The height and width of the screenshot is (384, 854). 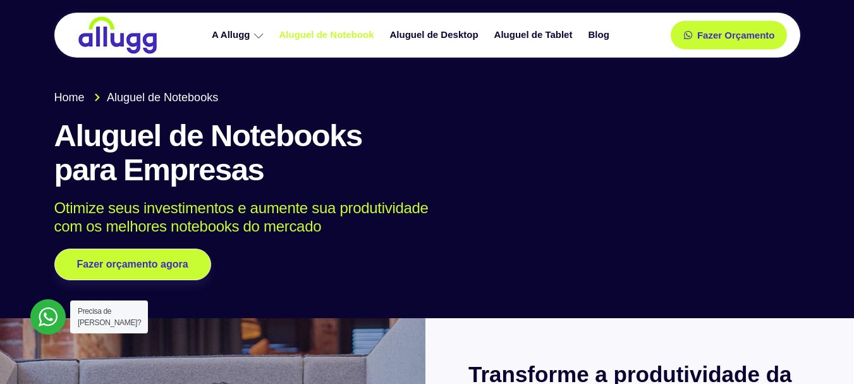 I want to click on span: Fazer Orçamento, so click(x=736, y=35).